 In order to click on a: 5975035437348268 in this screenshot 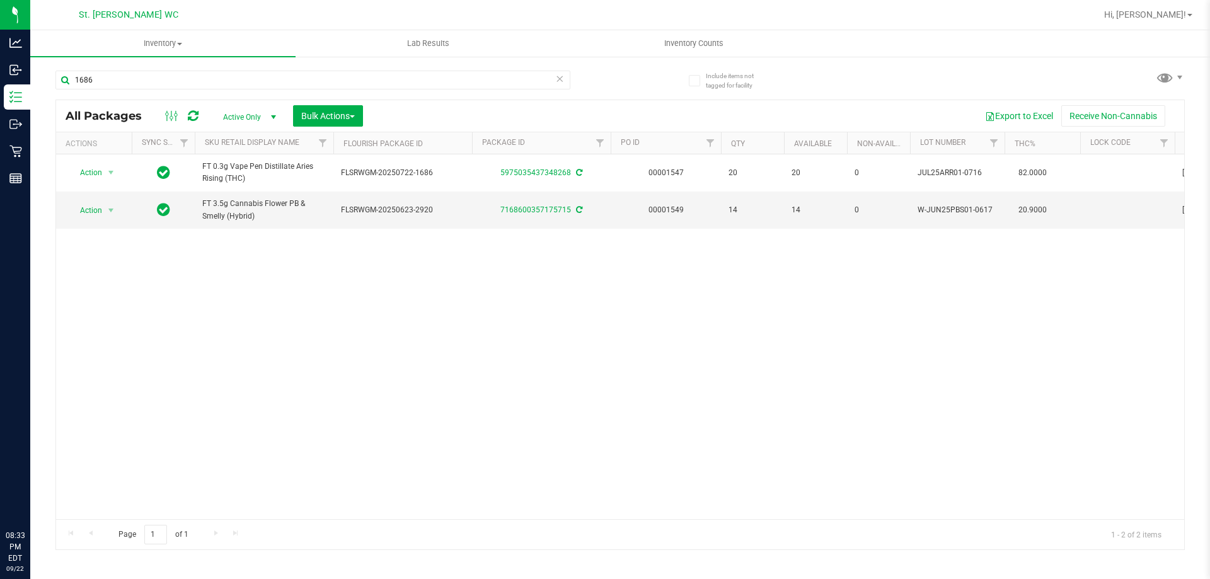, I will do `click(536, 173)`.